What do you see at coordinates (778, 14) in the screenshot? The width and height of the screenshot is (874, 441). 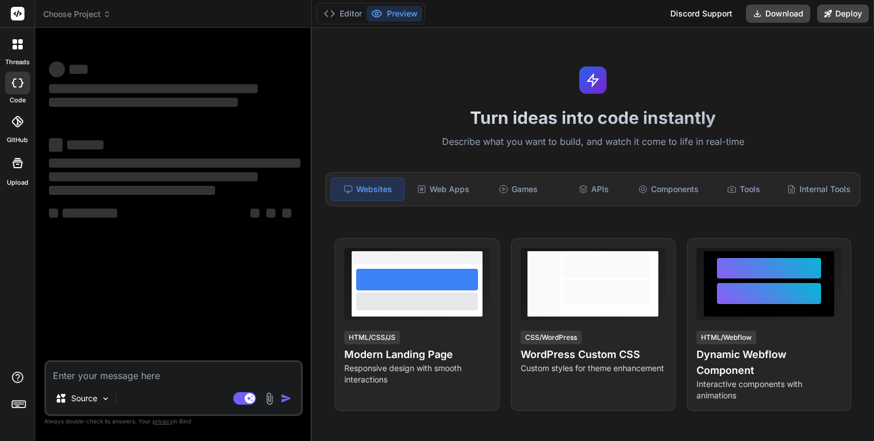 I see `button: Download` at bounding box center [778, 14].